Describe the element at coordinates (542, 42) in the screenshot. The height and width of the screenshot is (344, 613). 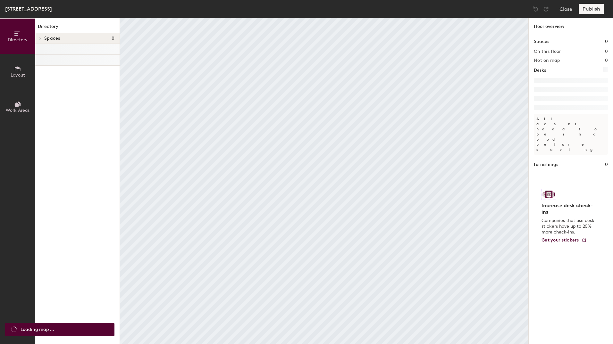
I see `h1: Spaces` at that location.